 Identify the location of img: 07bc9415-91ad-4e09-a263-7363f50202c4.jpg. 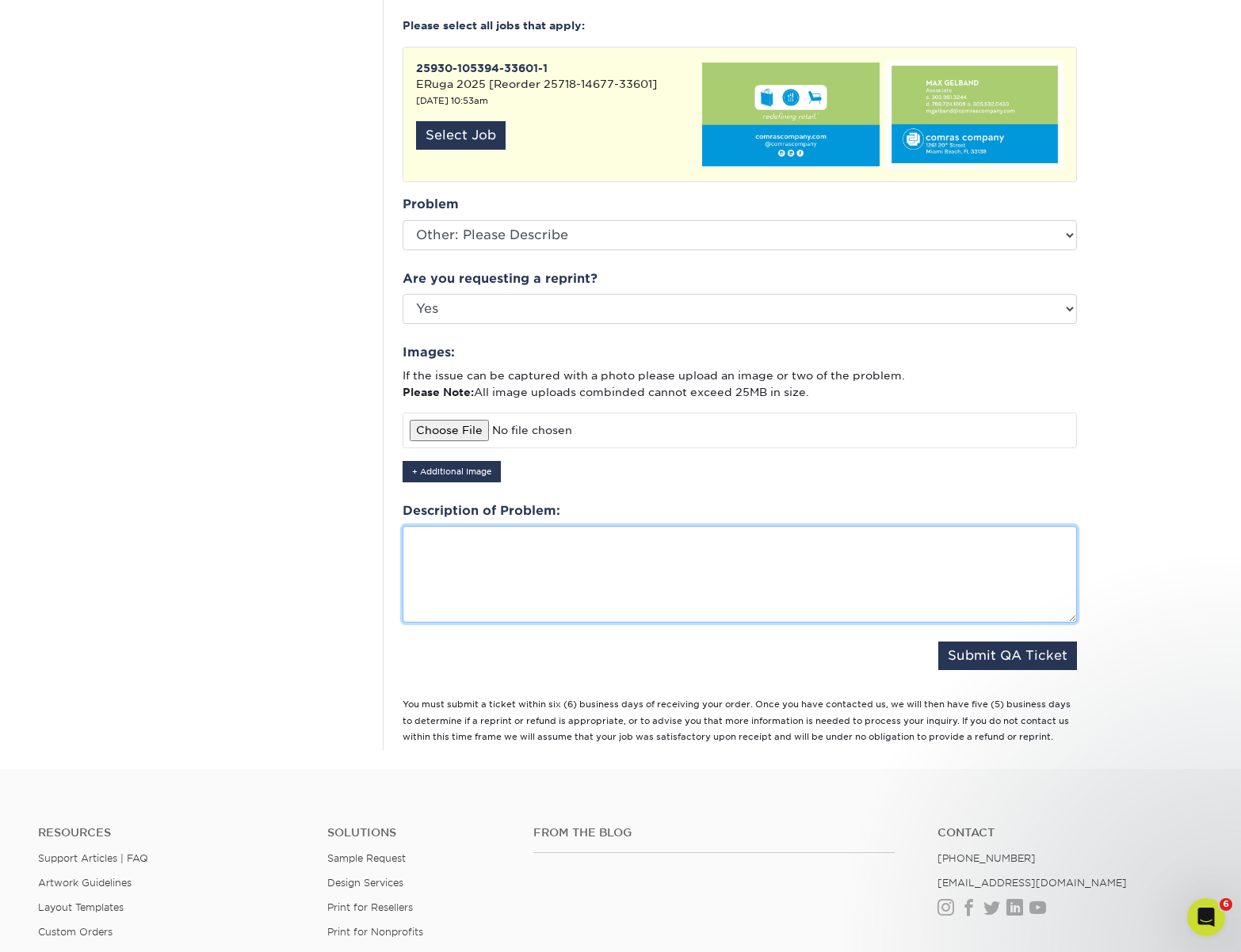
(972, 114).